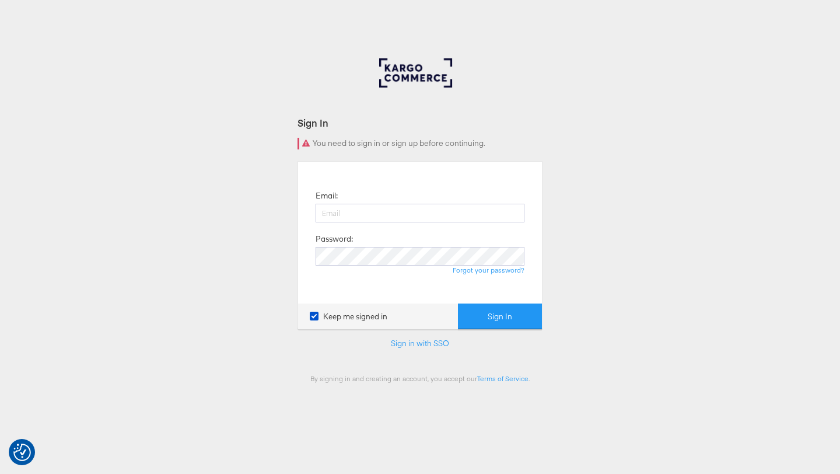 The width and height of the screenshot is (840, 474). Describe the element at coordinates (348, 316) in the screenshot. I see `label: Keep me signed in` at that location.